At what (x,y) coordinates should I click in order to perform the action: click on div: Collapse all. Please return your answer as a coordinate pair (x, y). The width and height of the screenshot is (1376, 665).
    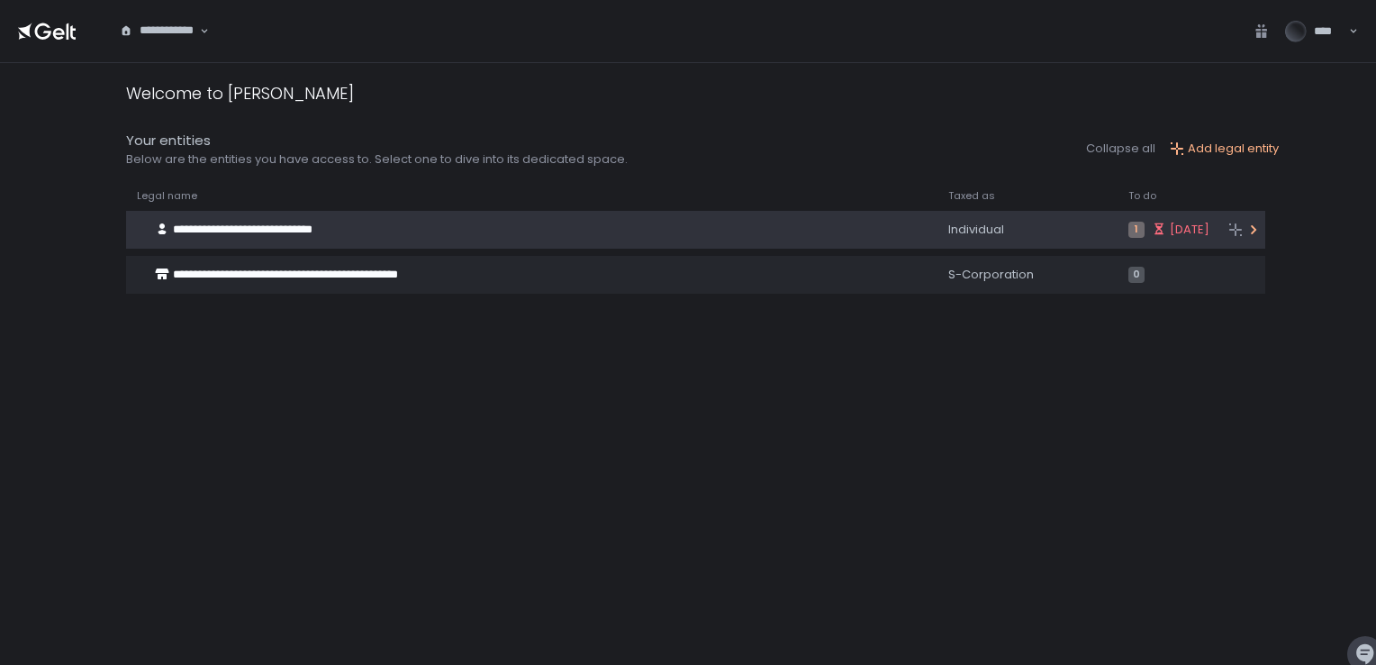
    Looking at the image, I should click on (1120, 149).